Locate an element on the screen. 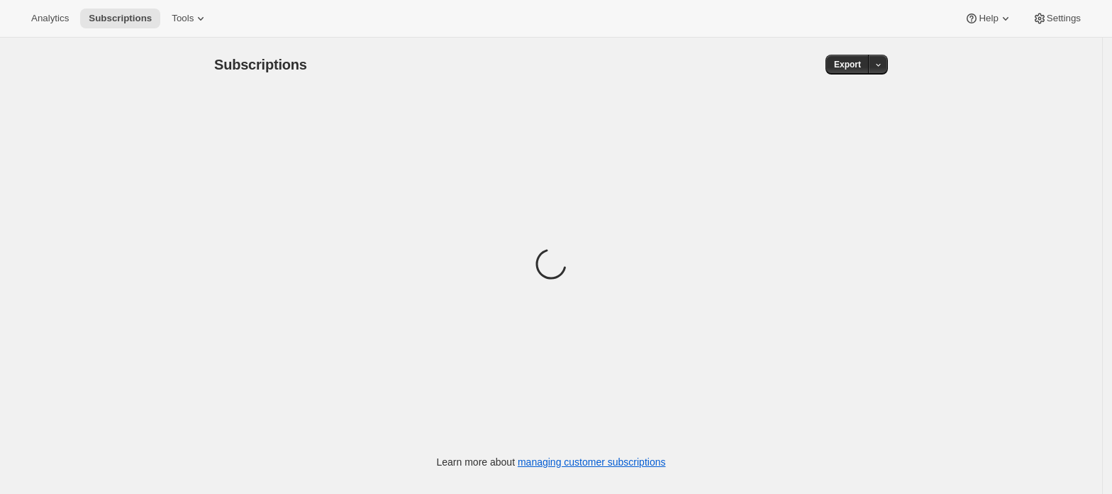 This screenshot has height=494, width=1112. span: Settings is located at coordinates (1064, 18).